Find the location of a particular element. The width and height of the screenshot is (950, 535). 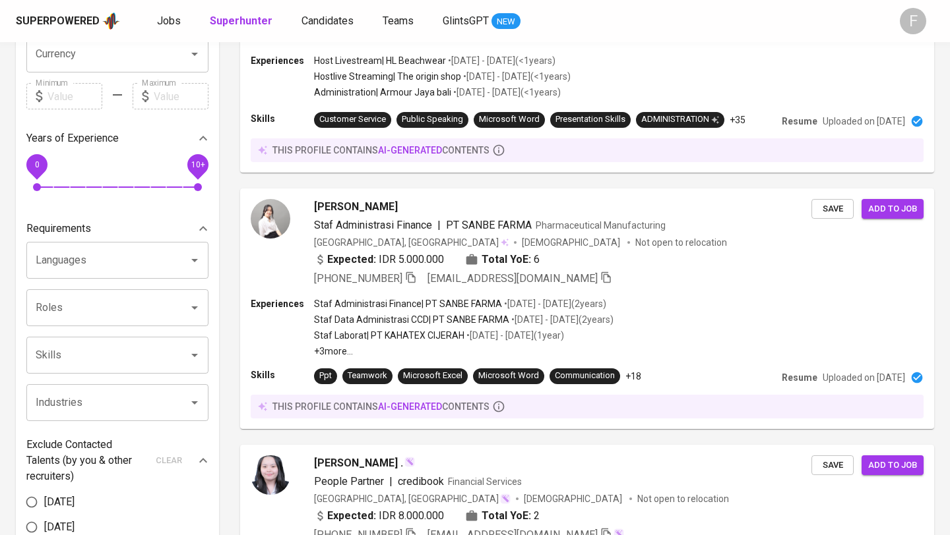

img: 8527a394dfa82b9c7d14d45891669637.jpg is located at coordinates (270, 475).